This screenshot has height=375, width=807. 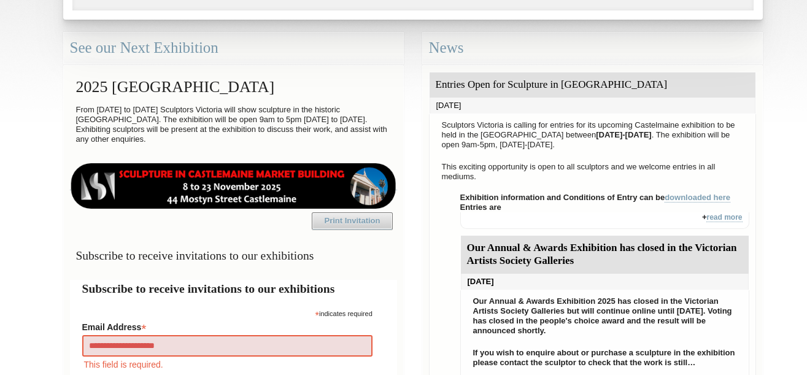 I want to click on h3: Subscribe to receive invitations to our exhibitions, so click(x=233, y=255).